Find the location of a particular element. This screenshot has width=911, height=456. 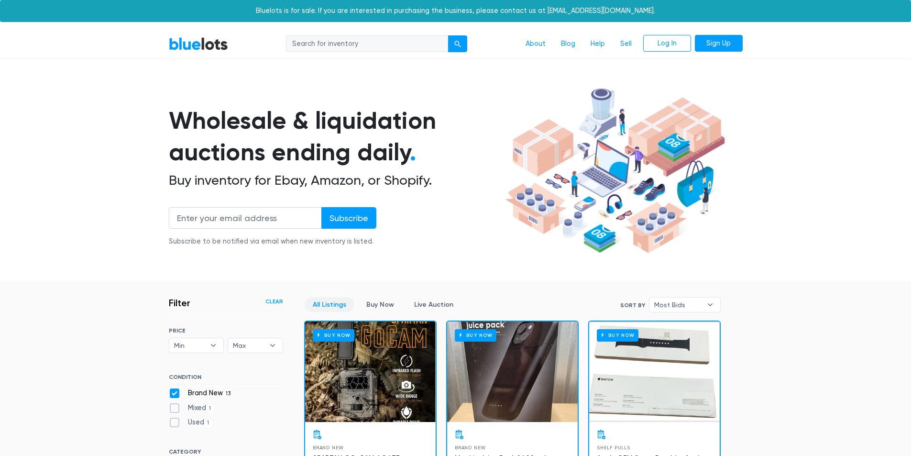

a: All Listings is located at coordinates (330, 304).